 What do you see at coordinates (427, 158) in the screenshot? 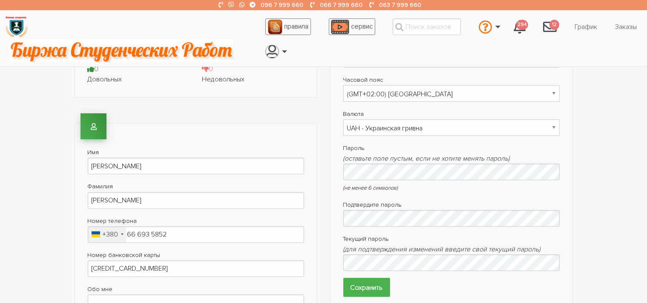
I see `i: (оставьте поле пустым, если не хотите менять пароль)` at bounding box center [427, 158].